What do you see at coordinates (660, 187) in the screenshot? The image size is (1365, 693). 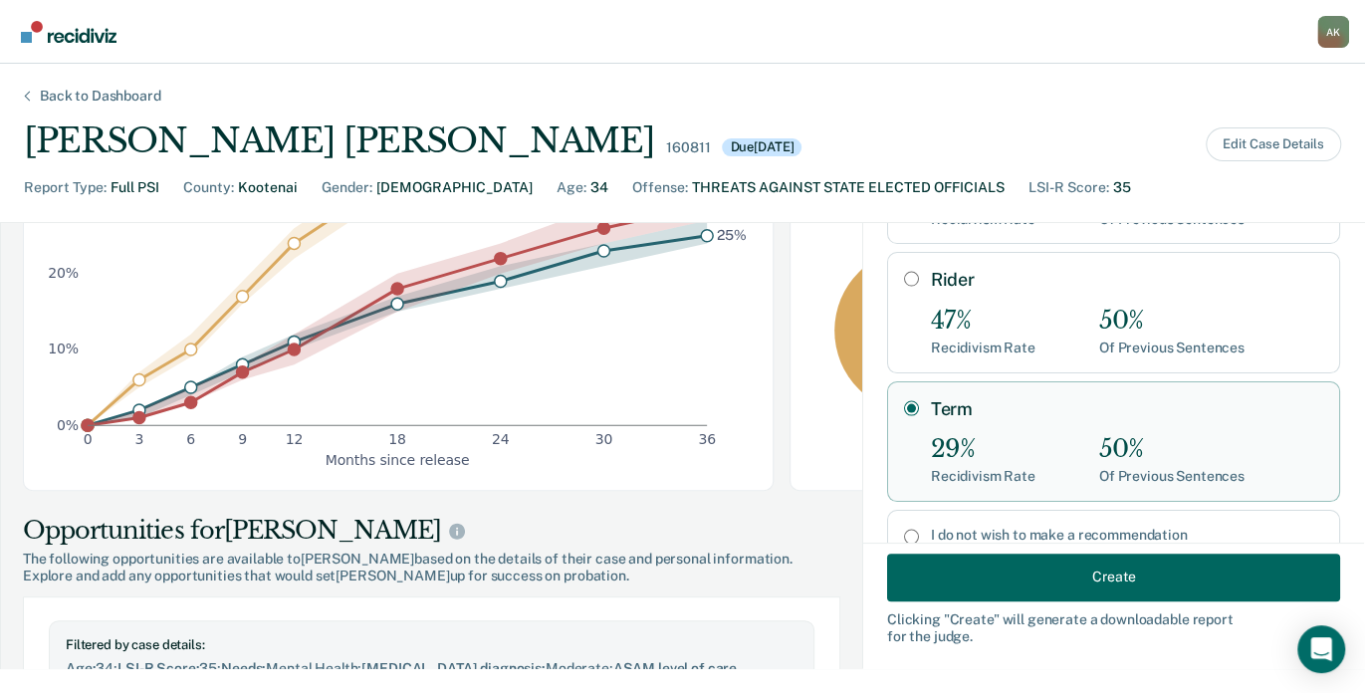 I see `div: Offense :` at bounding box center [660, 187].